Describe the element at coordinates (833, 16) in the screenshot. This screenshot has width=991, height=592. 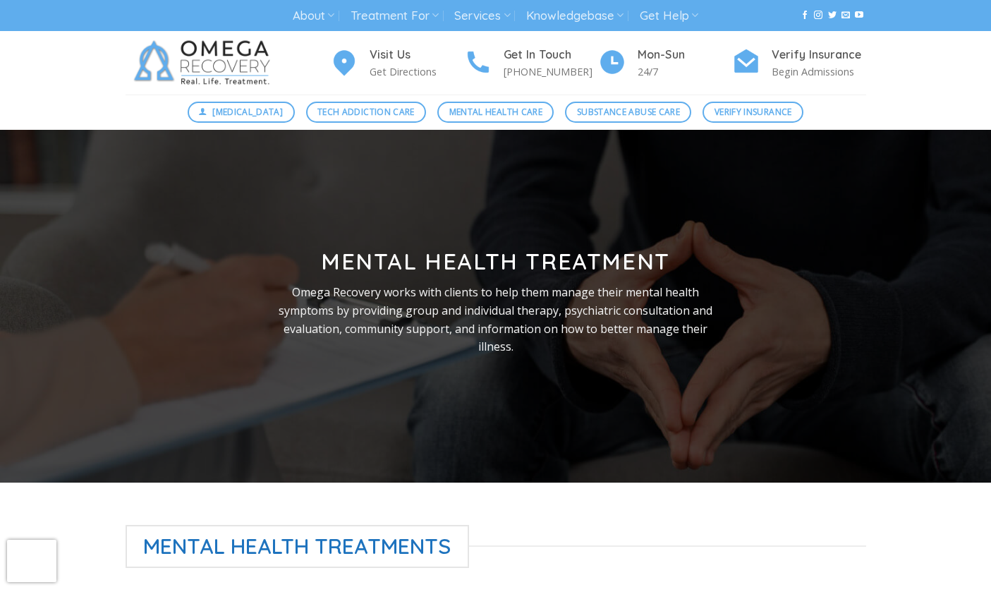
I see `a: Follow on Twitter` at that location.